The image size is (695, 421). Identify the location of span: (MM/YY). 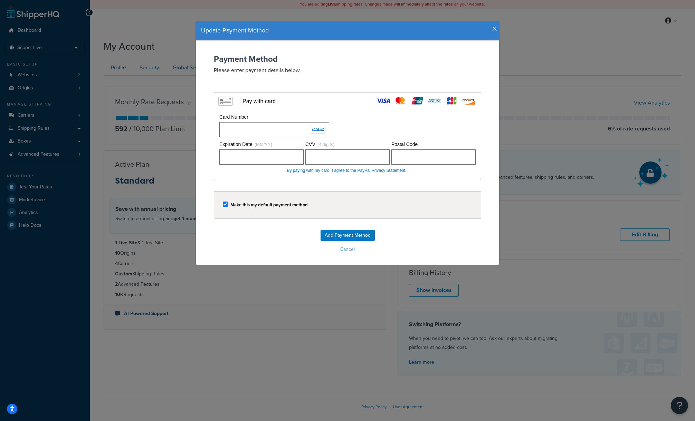
(263, 144).